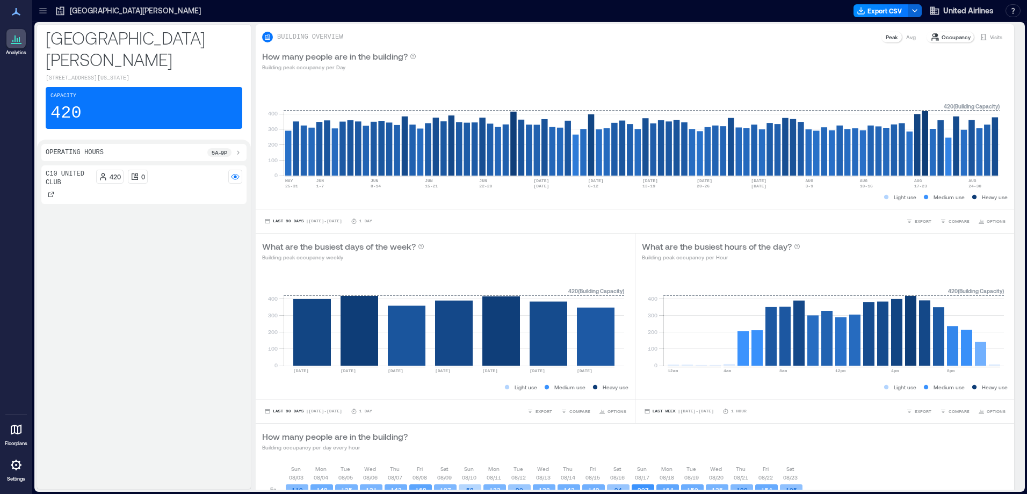 This screenshot has width=1027, height=494. What do you see at coordinates (544, 490) in the screenshot?
I see `text: 138` at bounding box center [544, 490].